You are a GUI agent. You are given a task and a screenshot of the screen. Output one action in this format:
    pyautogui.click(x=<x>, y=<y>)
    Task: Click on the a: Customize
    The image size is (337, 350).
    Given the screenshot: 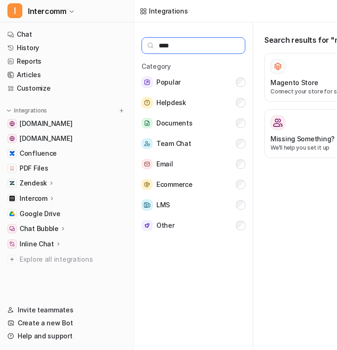 What is the action you would take?
    pyautogui.click(x=67, y=88)
    